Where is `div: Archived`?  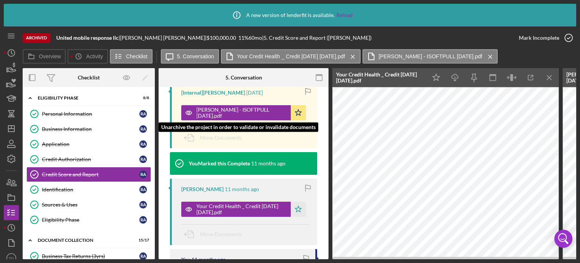 div: Archived is located at coordinates (36, 38).